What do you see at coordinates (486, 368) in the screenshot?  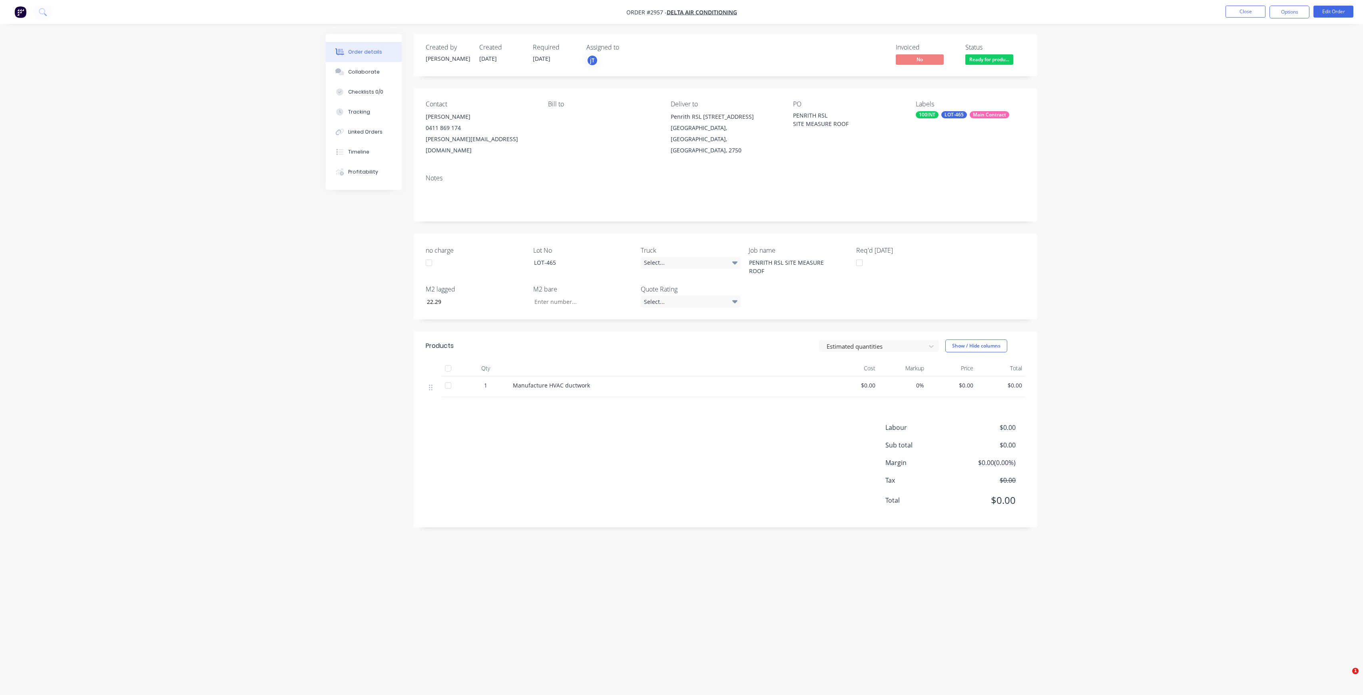 I see `div: Qty` at bounding box center [486, 368].